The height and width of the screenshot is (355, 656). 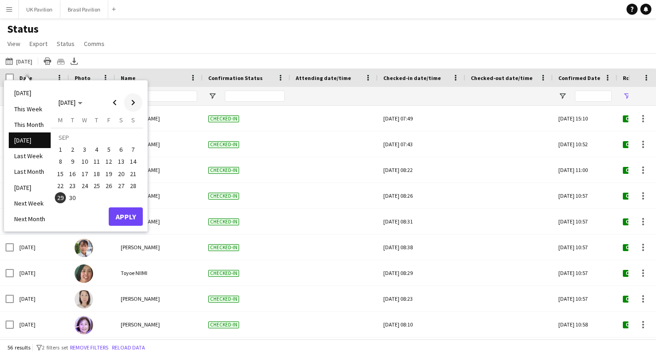 I want to click on span: Toyoe NIIMI, so click(x=134, y=273).